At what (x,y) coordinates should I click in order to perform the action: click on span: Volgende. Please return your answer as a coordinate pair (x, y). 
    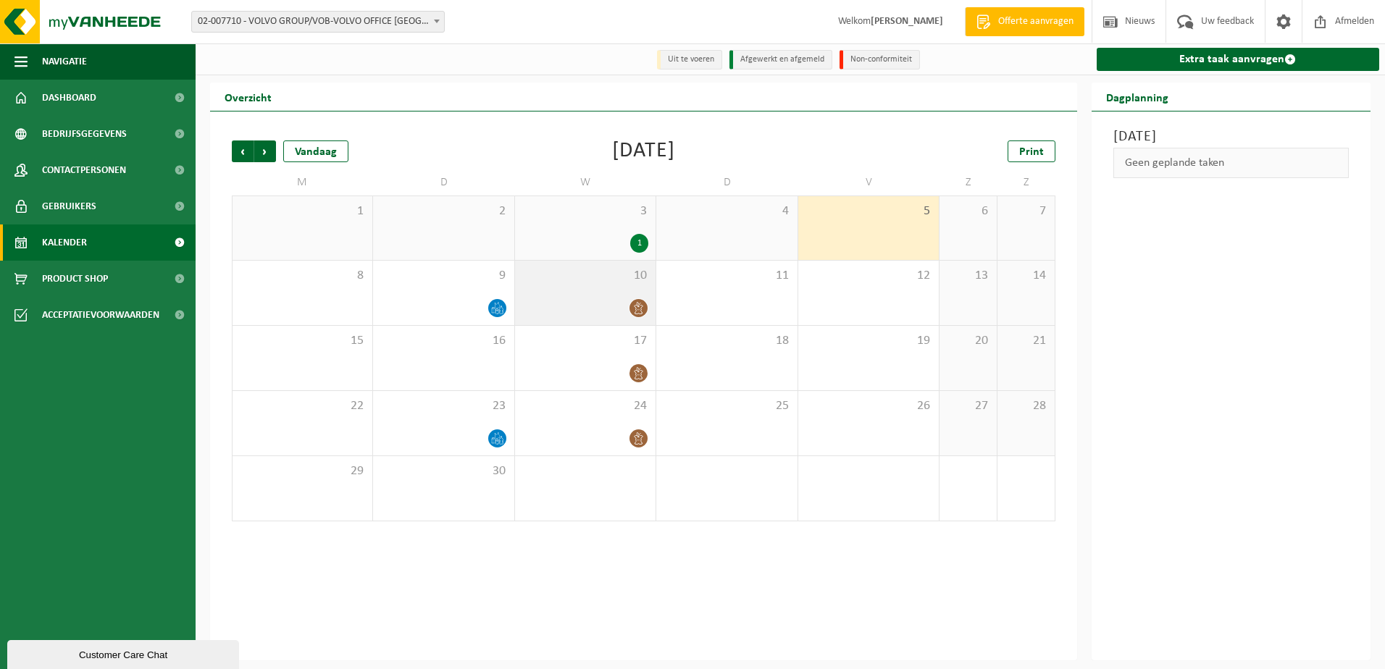
    Looking at the image, I should click on (265, 151).